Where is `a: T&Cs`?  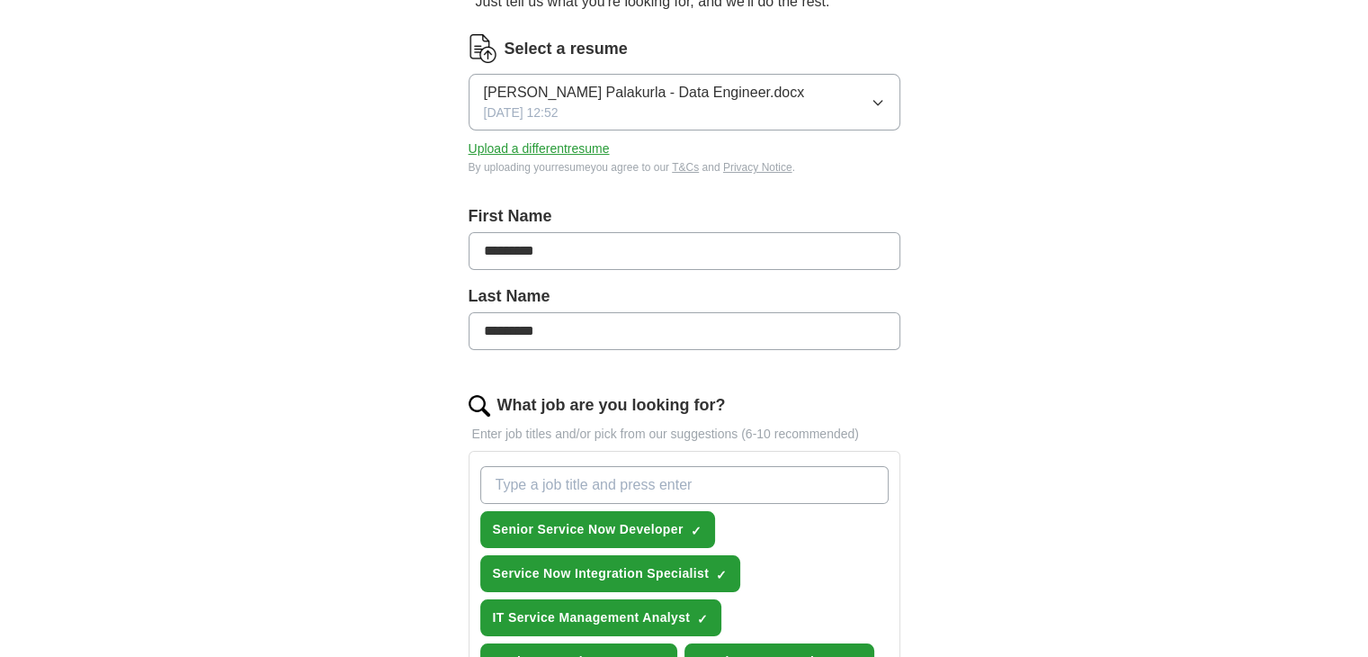
a: T&Cs is located at coordinates (686, 167).